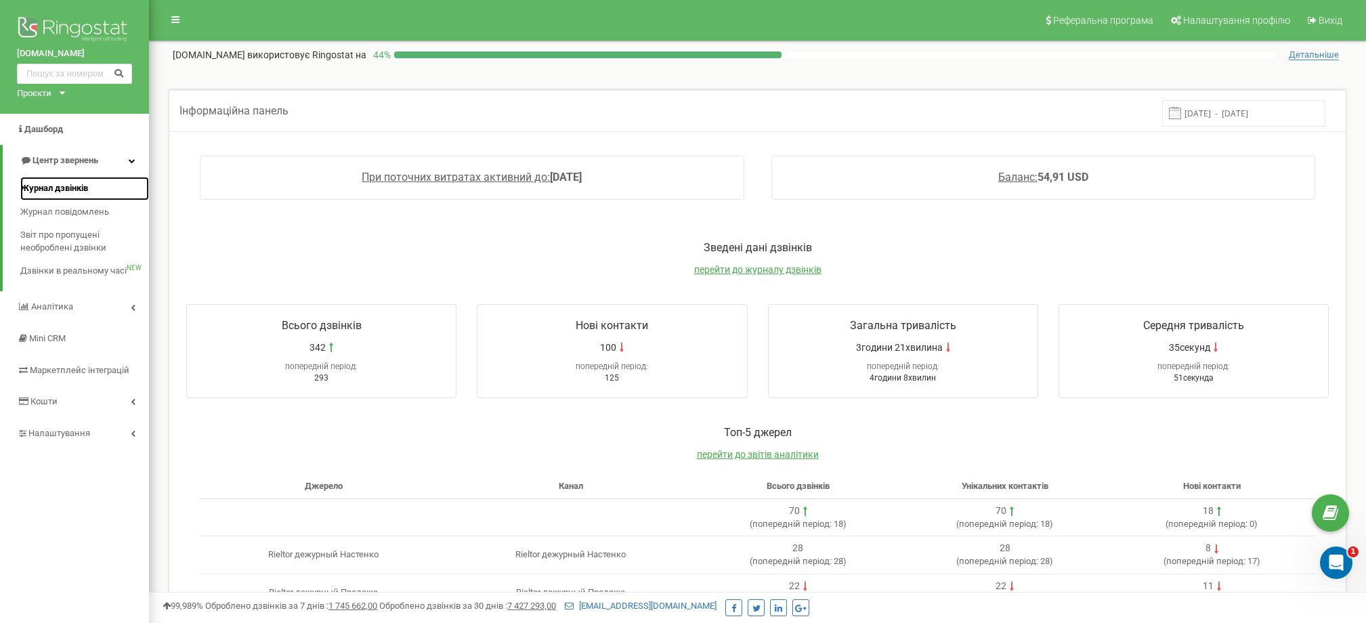 This screenshot has height=623, width=1366. I want to click on div: 8, so click(1208, 549).